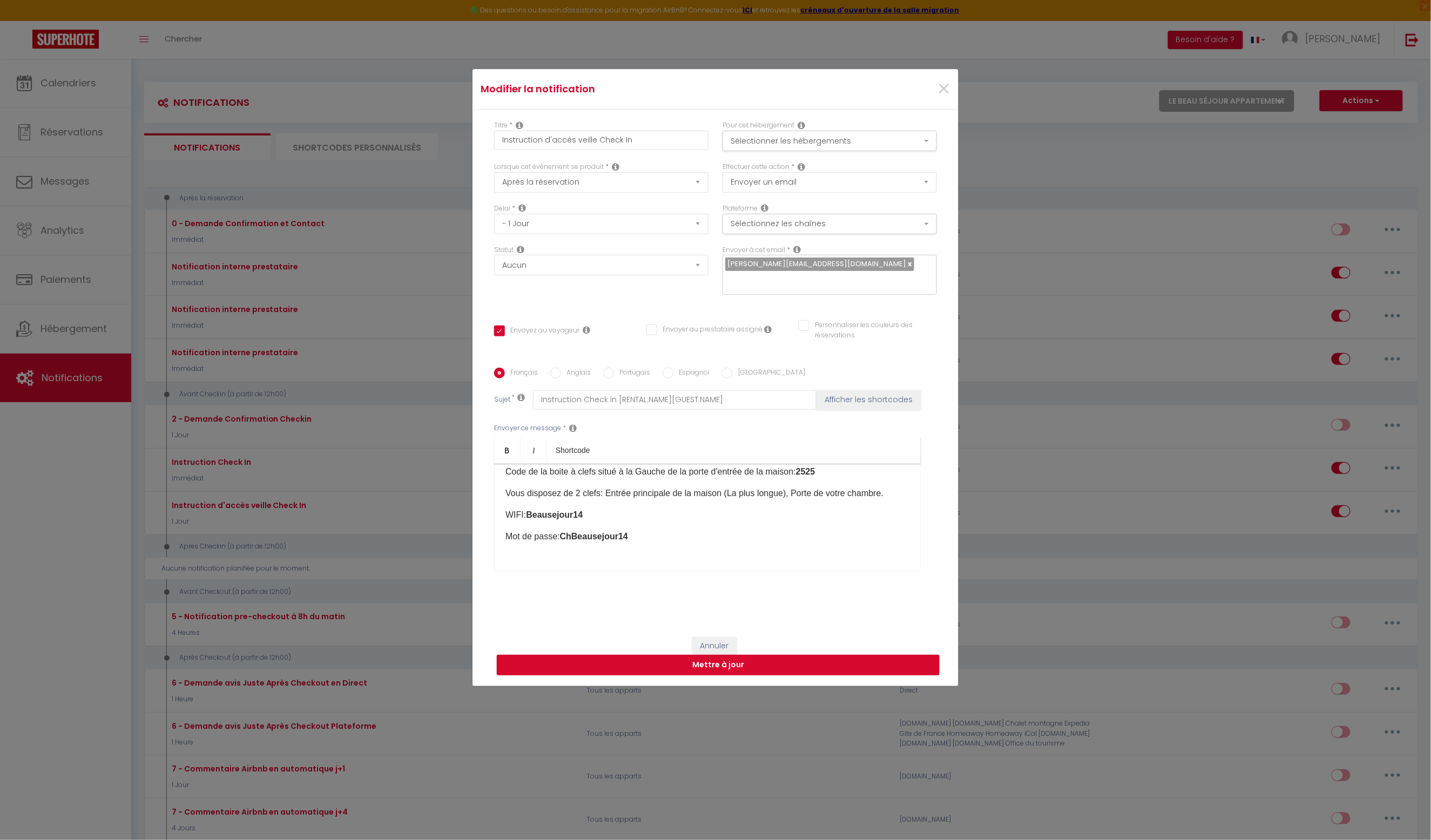  What do you see at coordinates (522, 208) in the screenshot?
I see `i: Action Time` at bounding box center [522, 208].